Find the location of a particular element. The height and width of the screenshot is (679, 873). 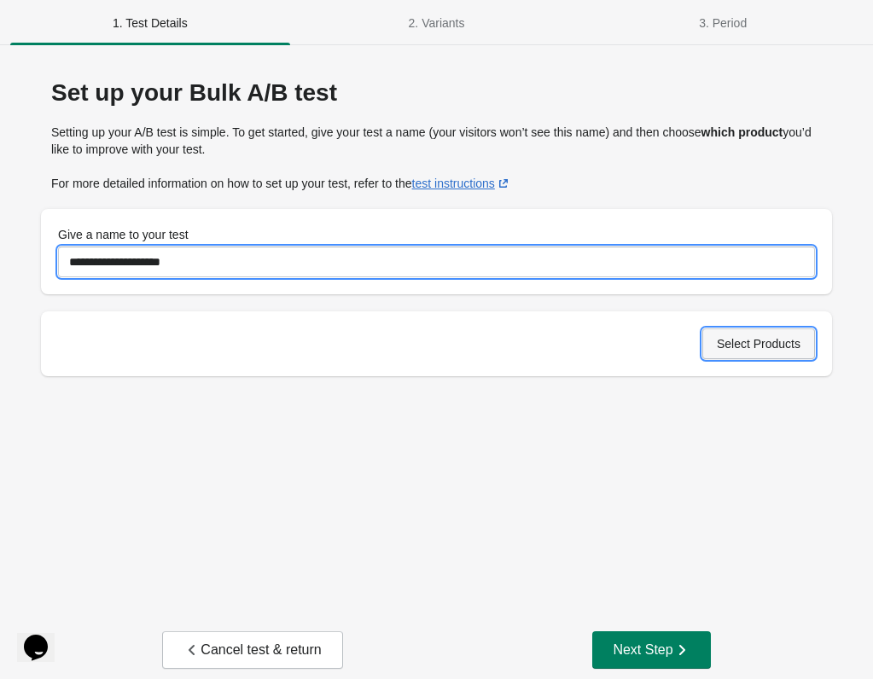

p: For more detailed information on how to set up your test, refer to the is located at coordinates (436, 183).